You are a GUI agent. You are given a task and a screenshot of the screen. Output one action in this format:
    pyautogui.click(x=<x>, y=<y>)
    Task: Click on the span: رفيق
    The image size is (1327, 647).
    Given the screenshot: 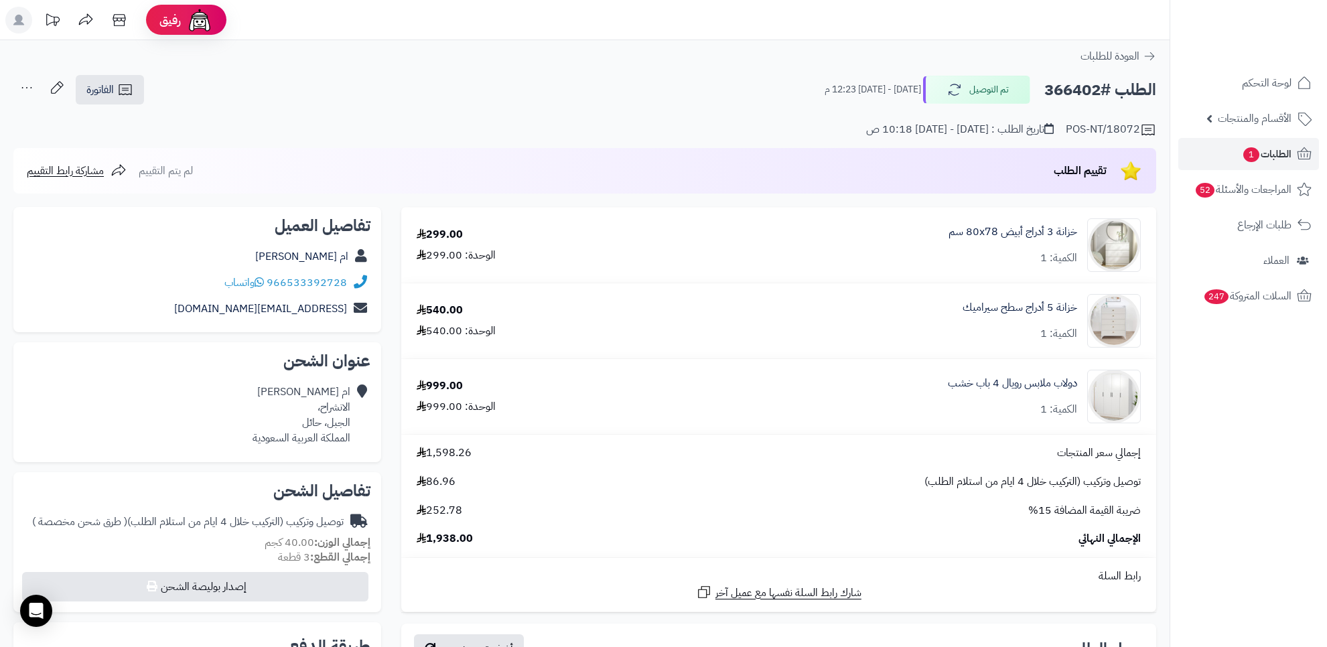 What is the action you would take?
    pyautogui.click(x=170, y=20)
    